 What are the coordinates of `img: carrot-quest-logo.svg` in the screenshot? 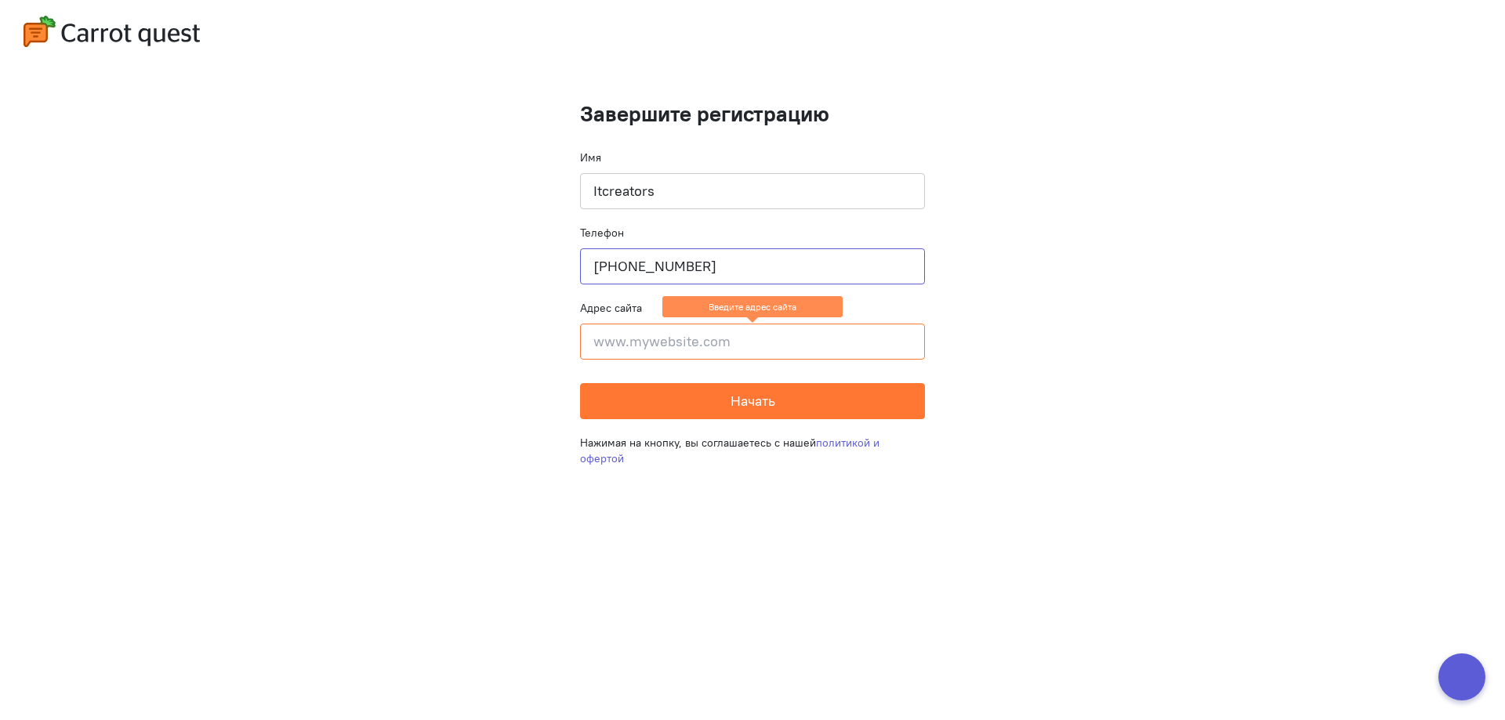 It's located at (111, 31).